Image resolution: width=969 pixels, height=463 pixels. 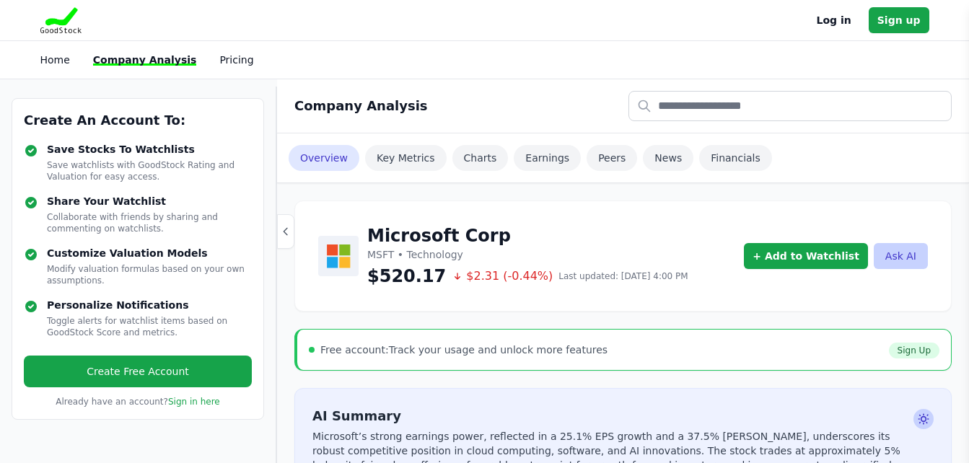 I want to click on a: Create Free Account, so click(x=138, y=372).